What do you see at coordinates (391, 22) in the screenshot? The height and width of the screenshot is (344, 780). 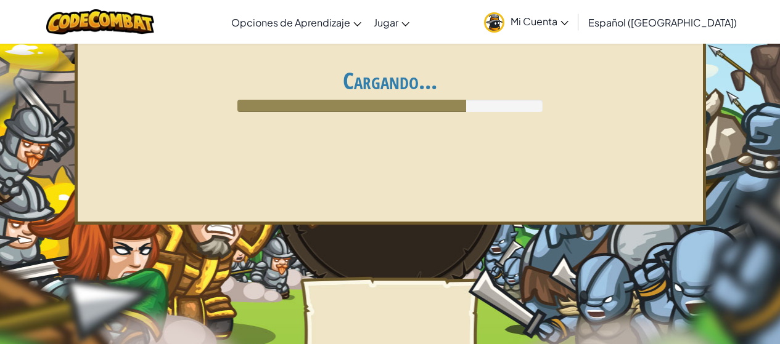 I see `a: Jugar` at bounding box center [391, 22].